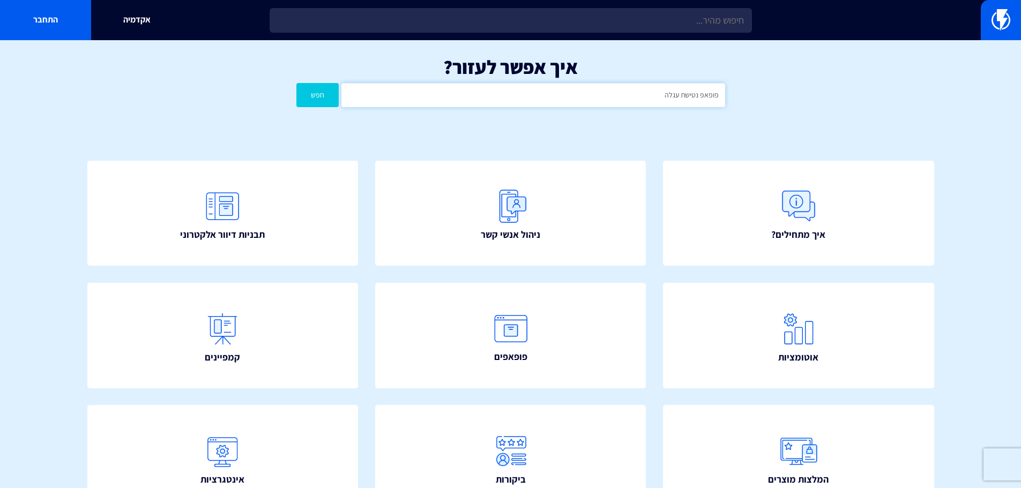 This screenshot has width=1021, height=488. What do you see at coordinates (798, 358) in the screenshot?
I see `span: אוטומציות` at bounding box center [798, 358].